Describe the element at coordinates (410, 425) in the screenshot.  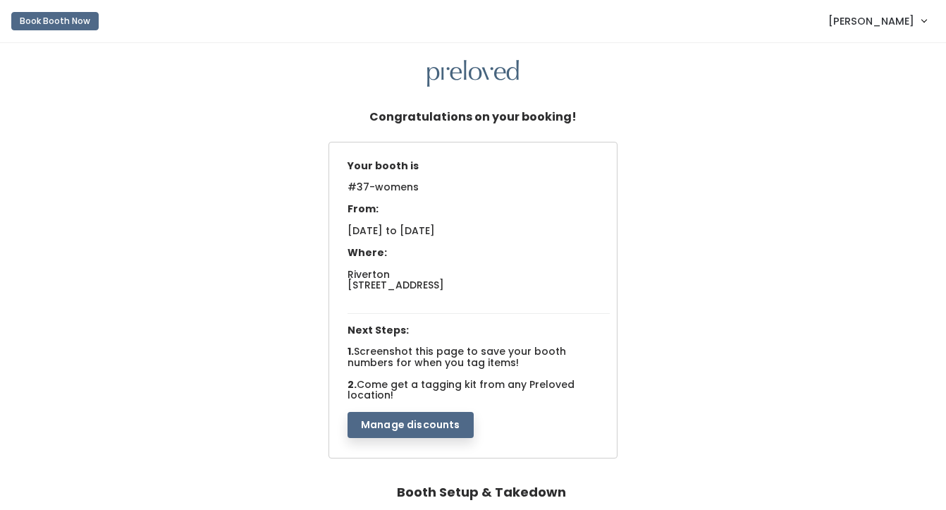
I see `button: Manage discounts` at that location.